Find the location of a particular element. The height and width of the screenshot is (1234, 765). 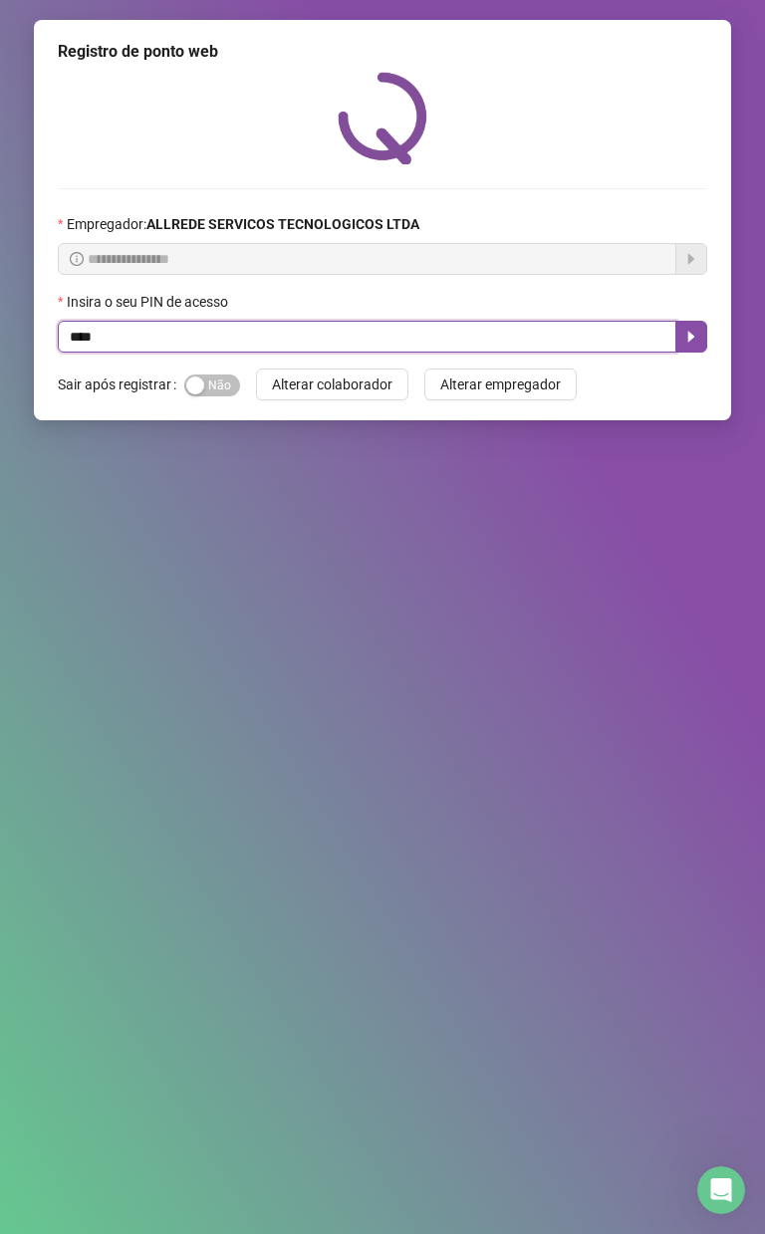

strong: ALLREDE SERVICOS TECNOLOGICOS LTDA is located at coordinates (283, 224).